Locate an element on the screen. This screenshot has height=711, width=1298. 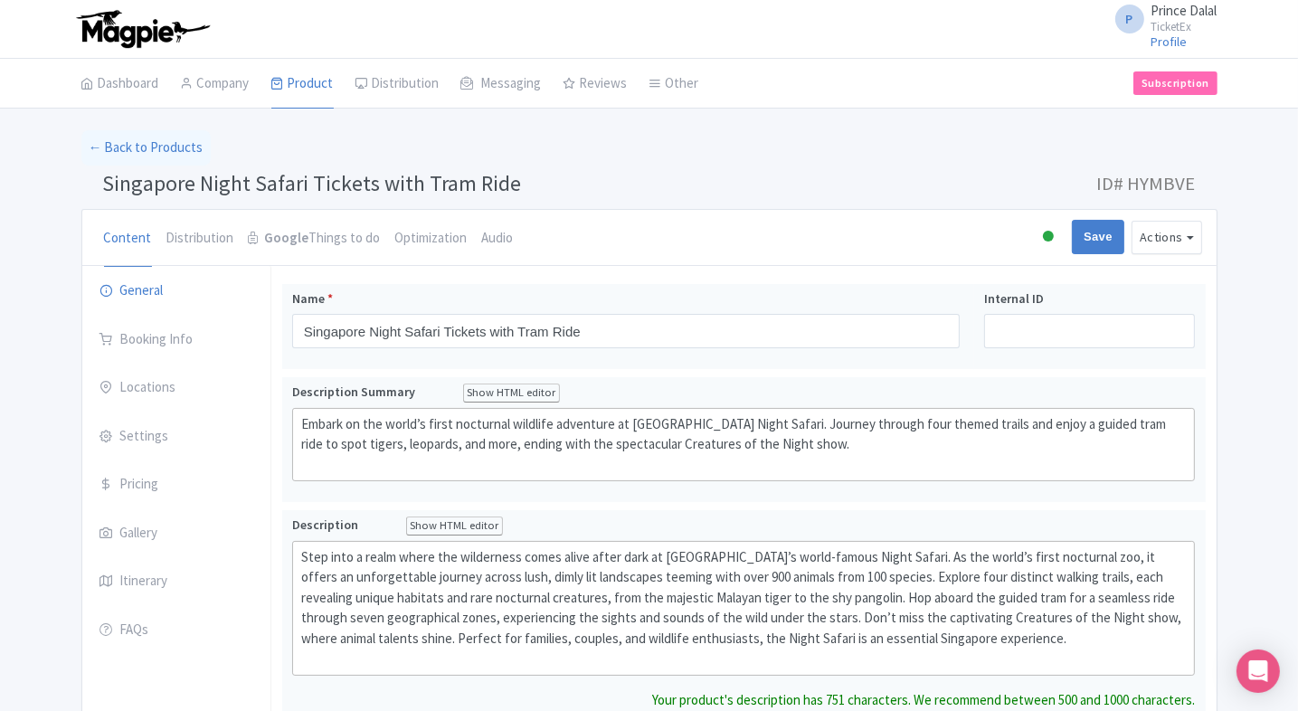
a: Audio is located at coordinates (498, 239).